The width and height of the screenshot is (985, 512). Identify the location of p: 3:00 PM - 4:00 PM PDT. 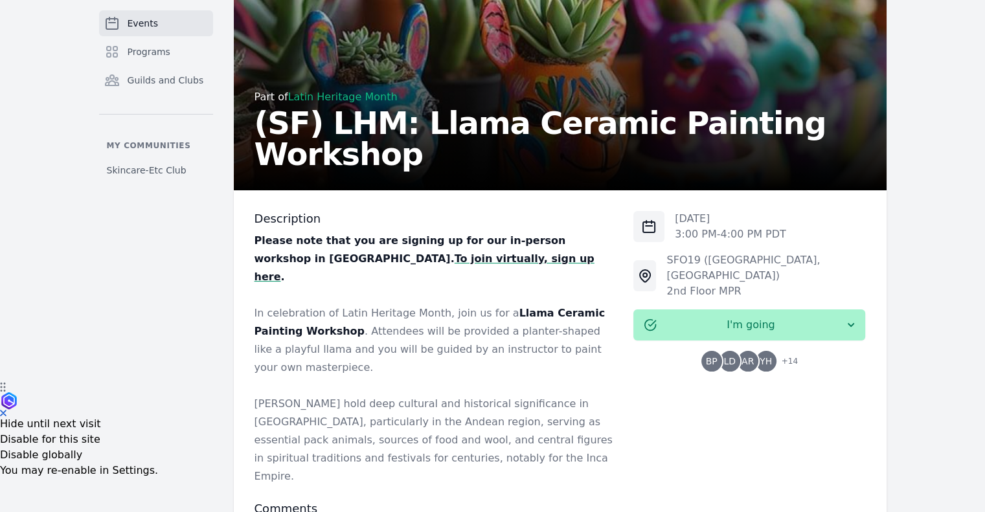
(731, 235).